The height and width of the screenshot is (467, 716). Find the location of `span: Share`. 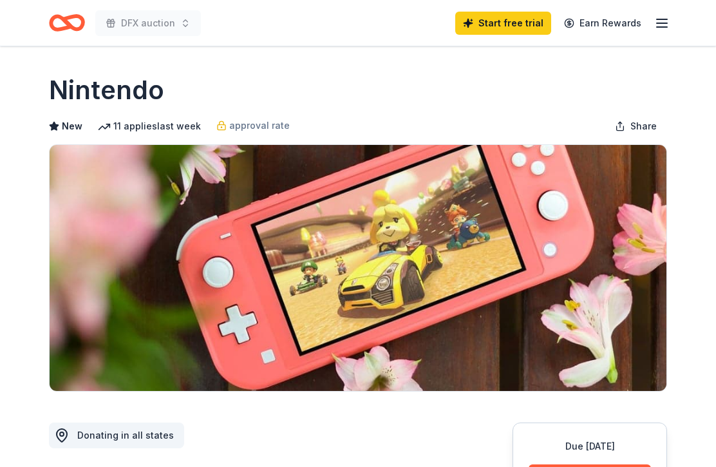

span: Share is located at coordinates (643, 126).